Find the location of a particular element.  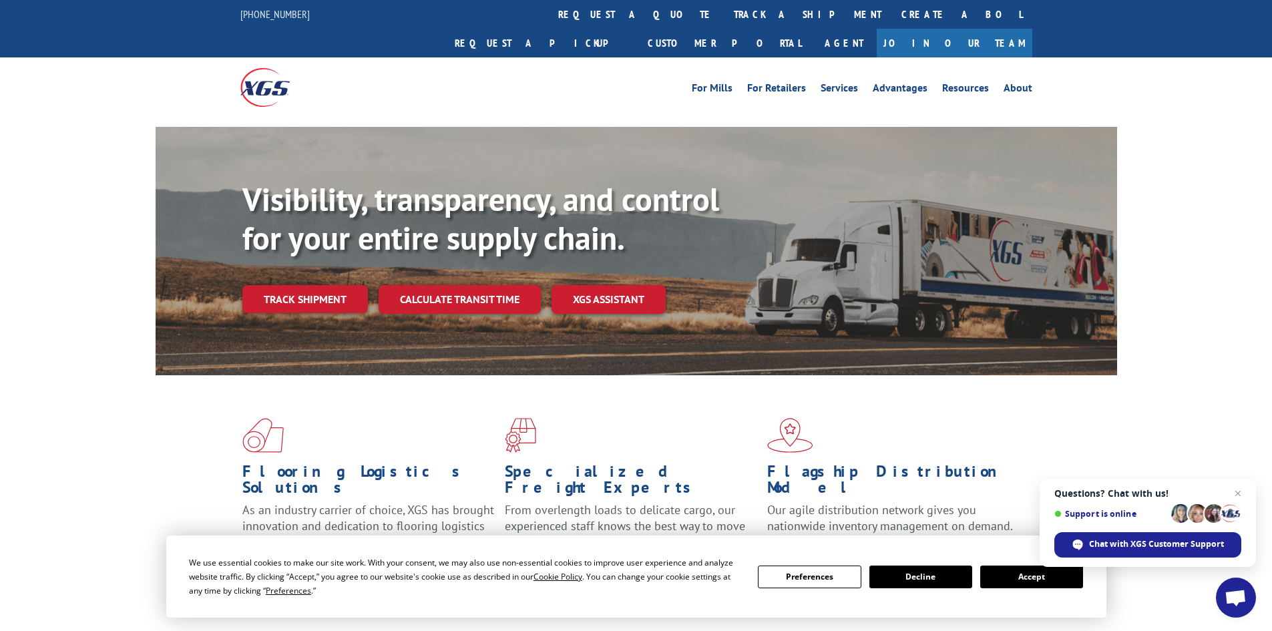

span: Chat with XGS Customer Support is located at coordinates (1157, 544).